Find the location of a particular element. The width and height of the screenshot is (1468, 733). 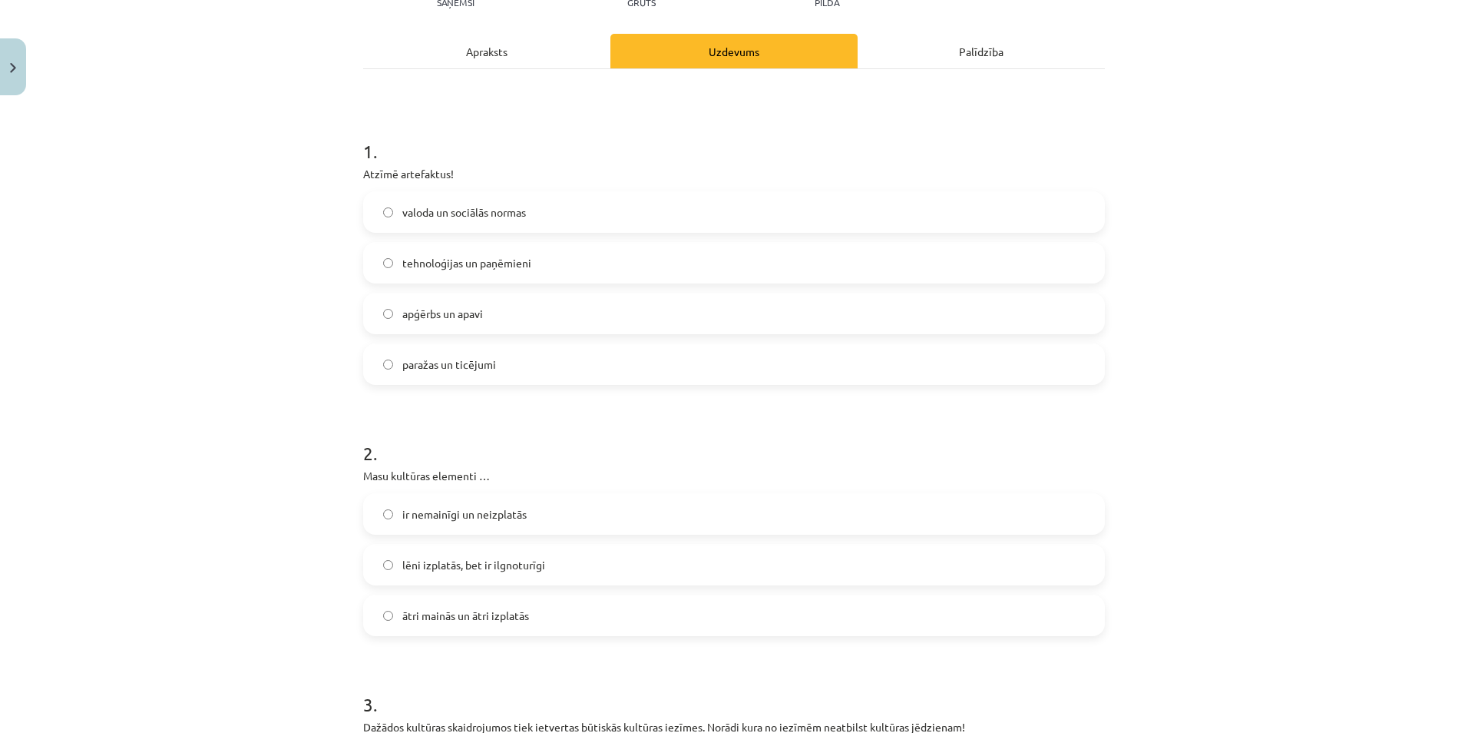

div: Uzdevums is located at coordinates (734, 51).